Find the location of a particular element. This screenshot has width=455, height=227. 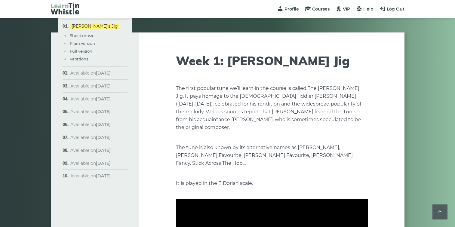

a: Courses is located at coordinates (317, 9).